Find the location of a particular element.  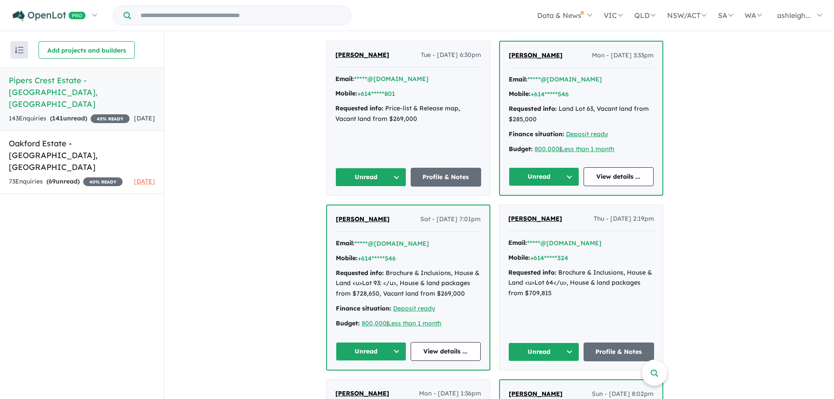

div: 73 Enquir ies is located at coordinates (66, 182).